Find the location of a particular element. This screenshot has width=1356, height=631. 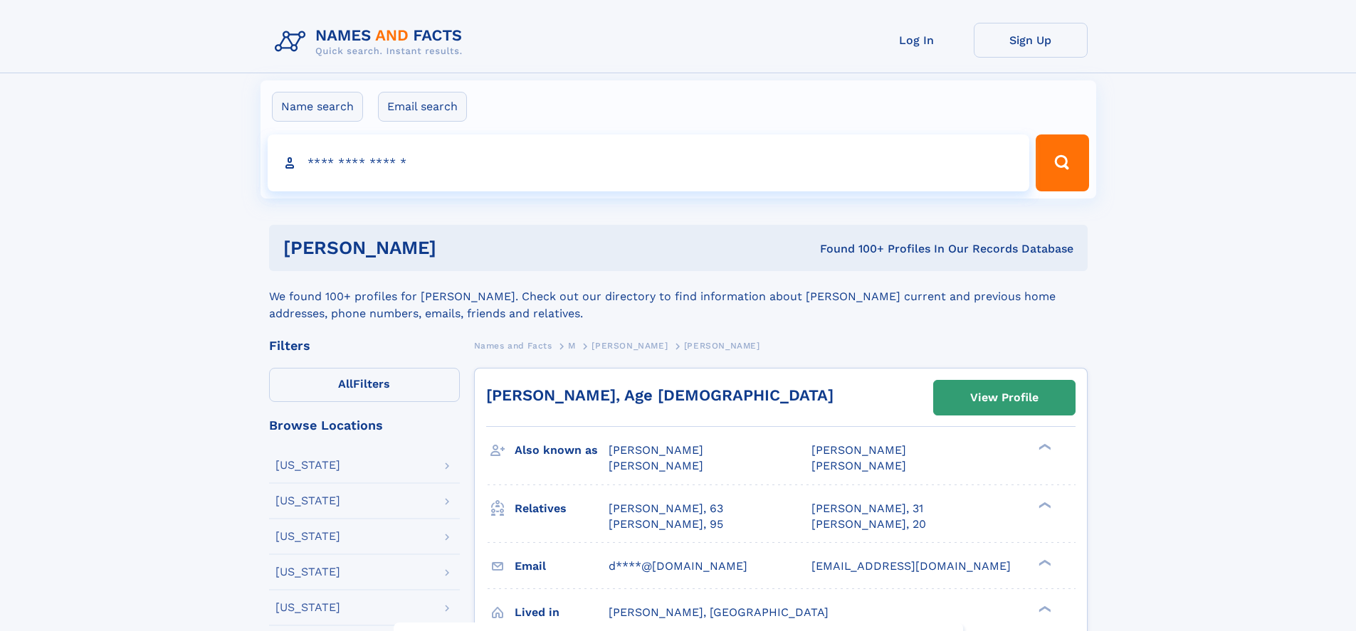

div: View Profile is located at coordinates (1004, 398).